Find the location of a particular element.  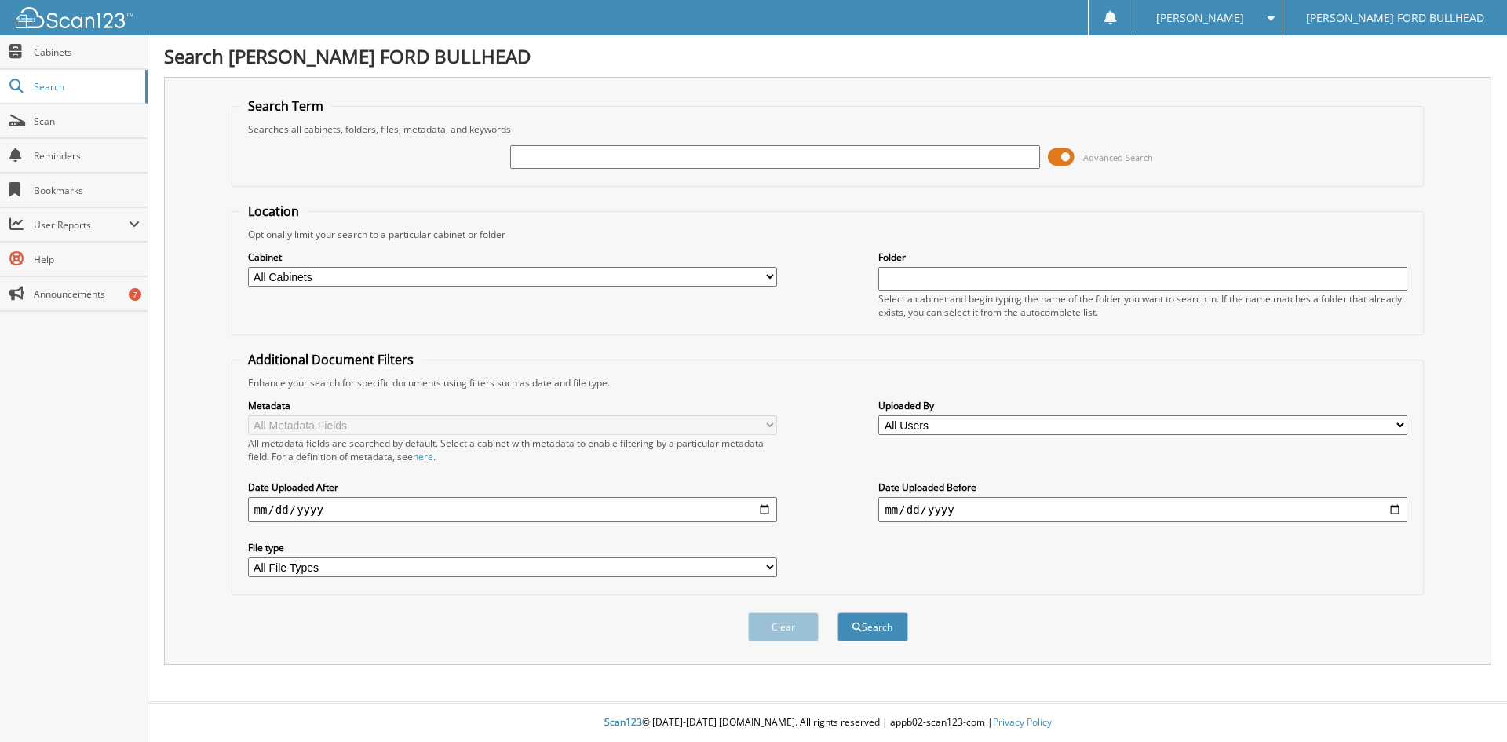

legend: Search Term is located at coordinates (286, 106).